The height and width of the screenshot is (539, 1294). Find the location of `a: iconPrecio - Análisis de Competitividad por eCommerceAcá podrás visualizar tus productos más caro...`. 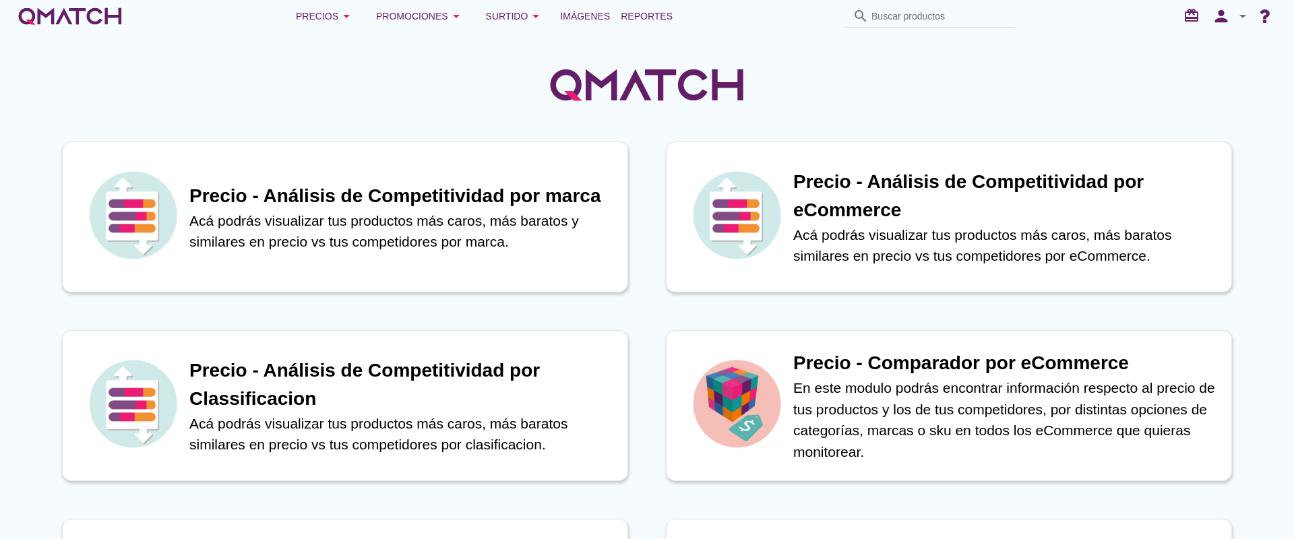

a: iconPrecio - Análisis de Competitividad por eCommerceAcá podrás visualizar tus productos más caro... is located at coordinates (949, 217).